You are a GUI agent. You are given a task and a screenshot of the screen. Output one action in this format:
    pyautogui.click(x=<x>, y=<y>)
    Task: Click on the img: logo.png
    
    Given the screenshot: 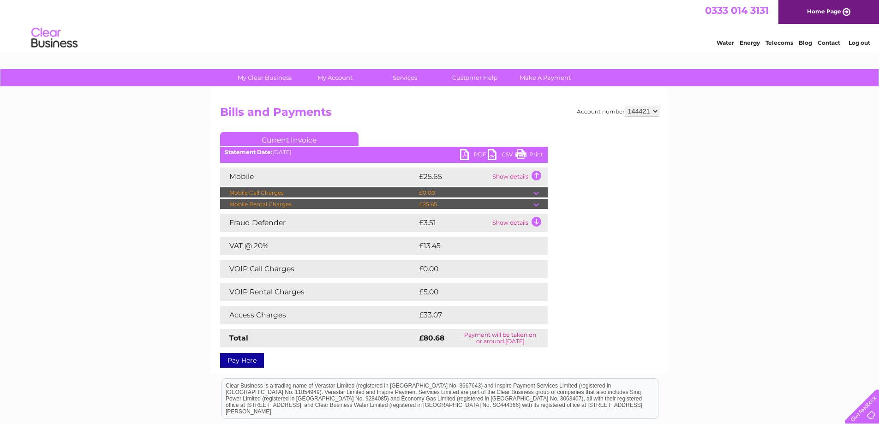 What is the action you would take?
    pyautogui.click(x=54, y=38)
    